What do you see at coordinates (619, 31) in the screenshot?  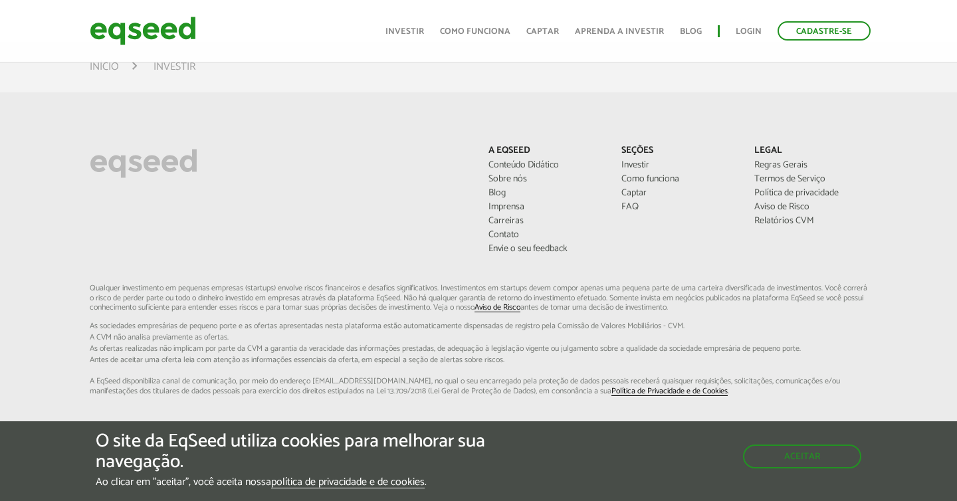 I see `a: Aprenda a investir` at bounding box center [619, 31].